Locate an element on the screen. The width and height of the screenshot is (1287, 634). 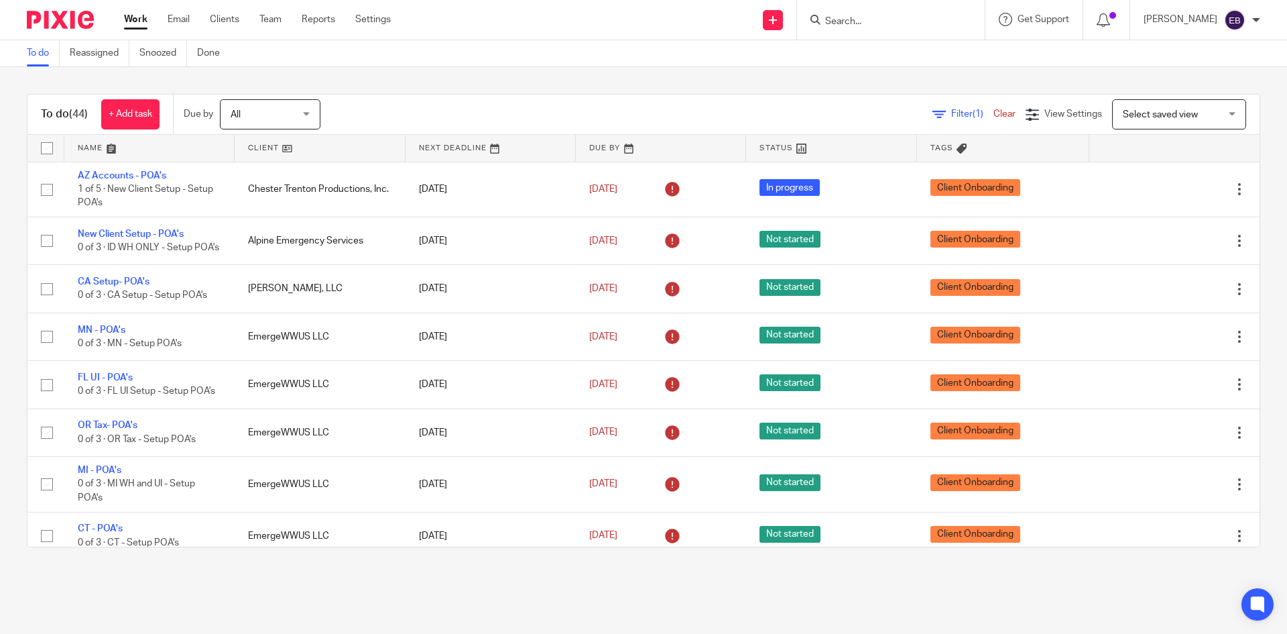
span: All is located at coordinates (235, 115).